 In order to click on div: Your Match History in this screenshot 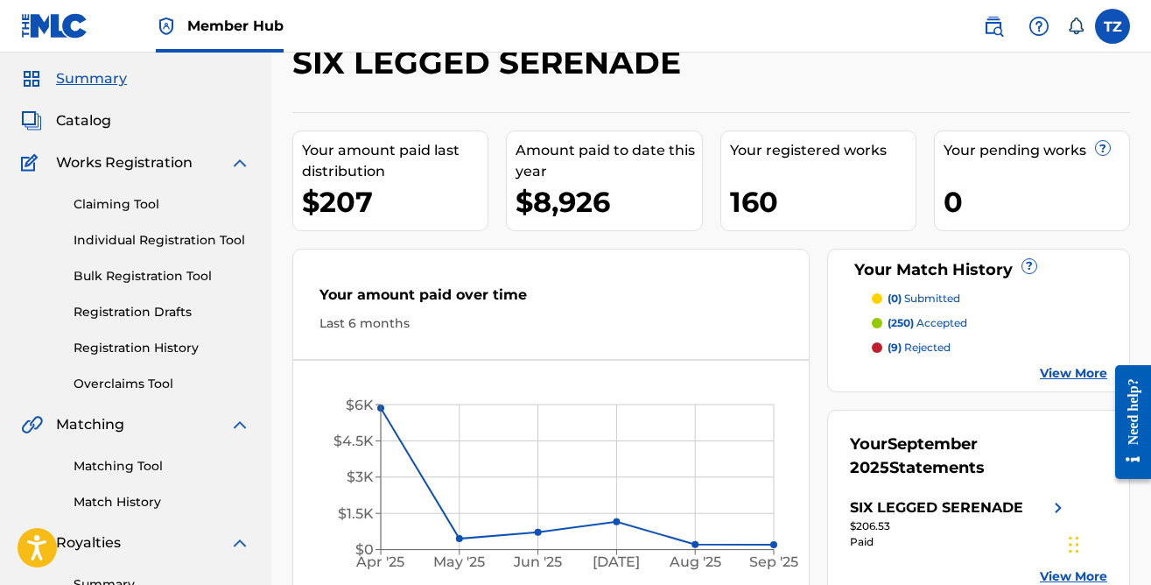, I will do `click(979, 270)`.